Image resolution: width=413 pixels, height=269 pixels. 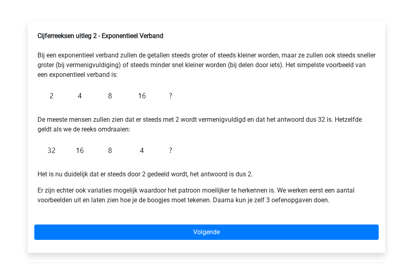 I want to click on img: Exponential_Example_into_1.png, so click(x=107, y=96).